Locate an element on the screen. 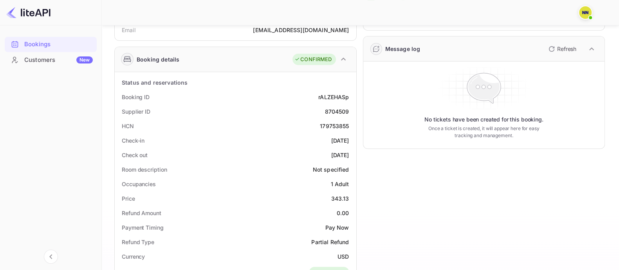 This screenshot has width=619, height=270. button: Collapse navigation is located at coordinates (51, 256).